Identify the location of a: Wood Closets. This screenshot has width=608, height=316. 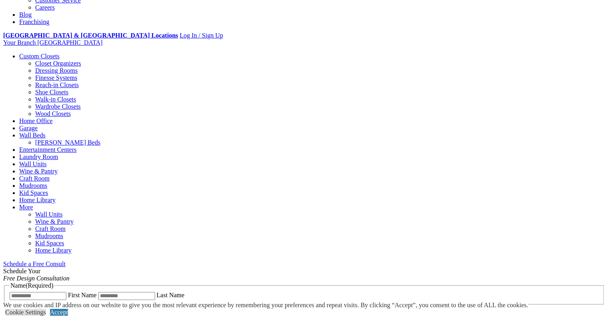
(53, 114).